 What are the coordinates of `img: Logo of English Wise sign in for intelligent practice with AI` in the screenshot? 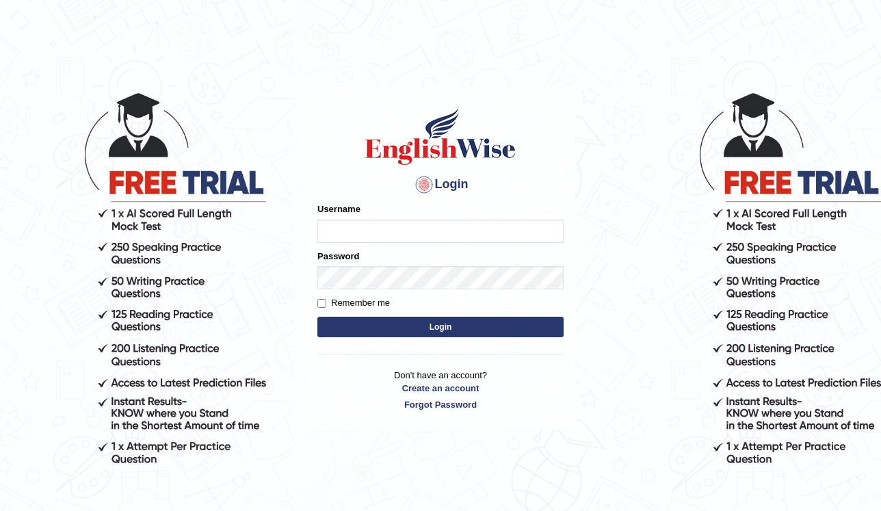 It's located at (441, 136).